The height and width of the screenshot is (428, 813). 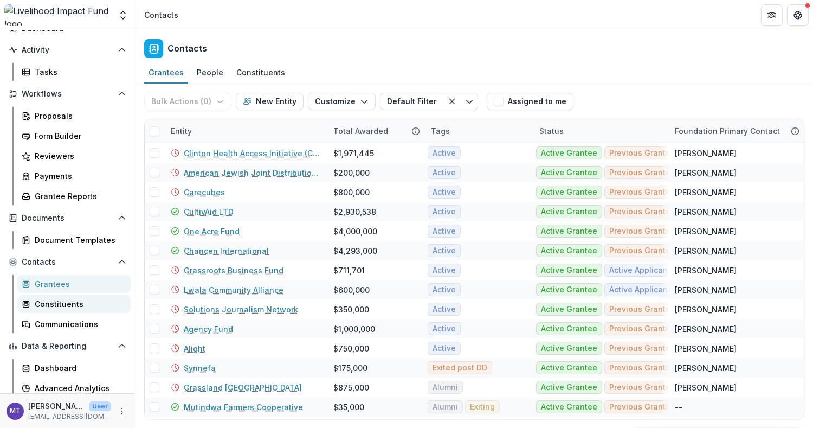 I want to click on div: $175,000, so click(x=350, y=368).